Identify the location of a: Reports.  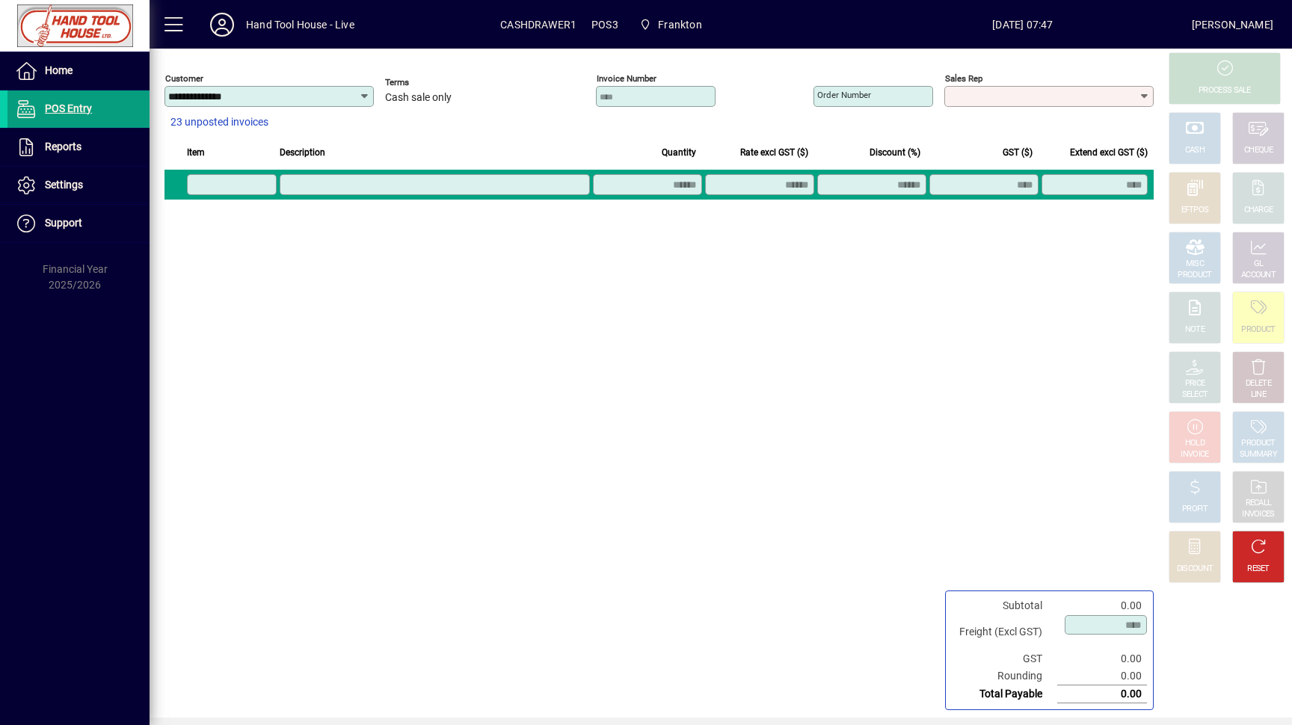
(78, 147).